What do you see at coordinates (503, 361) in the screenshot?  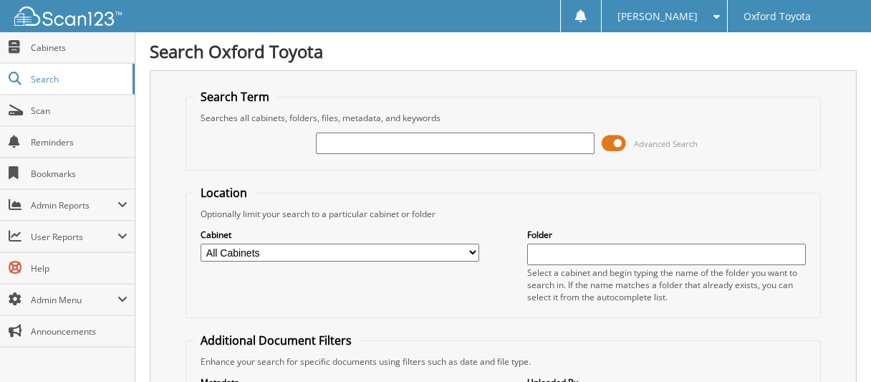 I see `div: Enhance your search for specific documents using filters such as date and file type.` at bounding box center [503, 361].